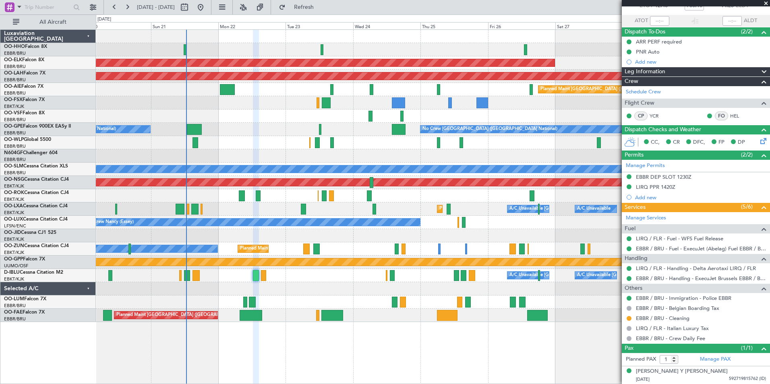 The width and height of the screenshot is (770, 384). What do you see at coordinates (655, 142) in the screenshot?
I see `span: CC,` at bounding box center [655, 142].